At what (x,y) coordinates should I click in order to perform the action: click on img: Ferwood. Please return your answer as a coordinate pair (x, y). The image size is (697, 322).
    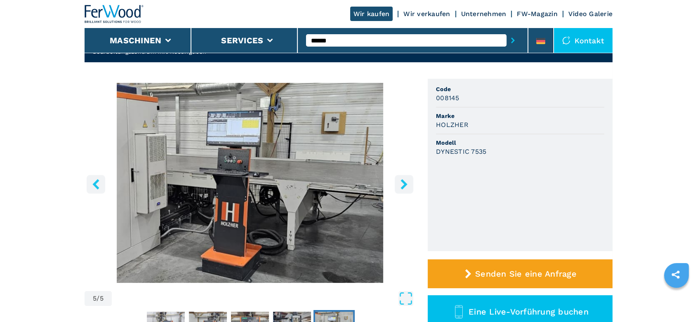
    Looking at the image, I should click on (114, 14).